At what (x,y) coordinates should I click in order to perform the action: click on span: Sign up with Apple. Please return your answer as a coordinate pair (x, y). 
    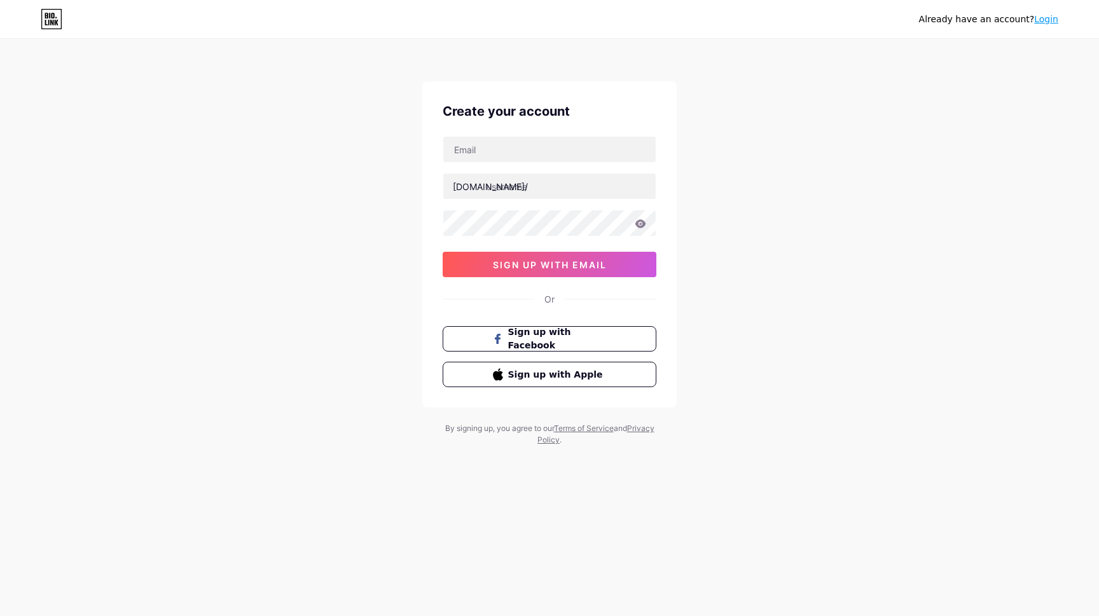
    Looking at the image, I should click on (557, 375).